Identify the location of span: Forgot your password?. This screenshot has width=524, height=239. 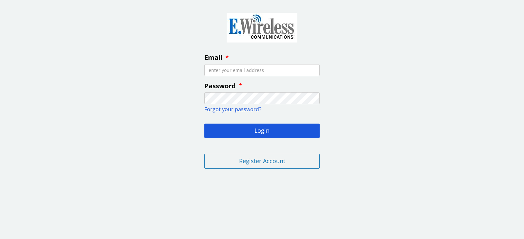
(233, 109).